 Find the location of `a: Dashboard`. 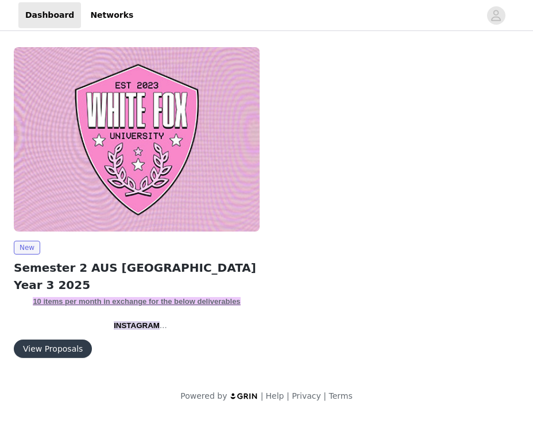

a: Dashboard is located at coordinates (49, 15).